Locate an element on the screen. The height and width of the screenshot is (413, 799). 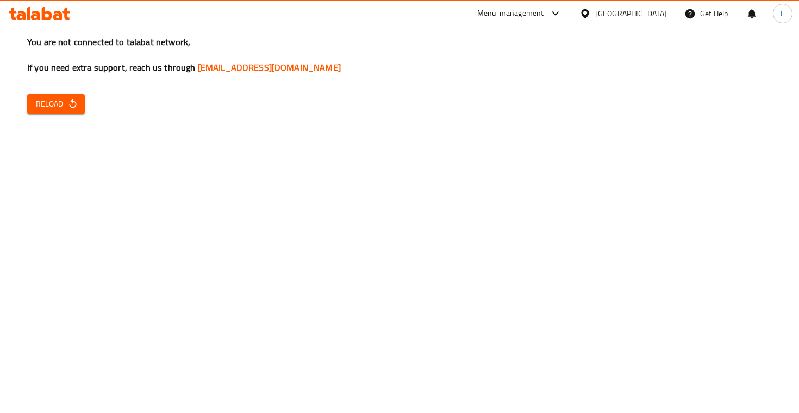
span: F is located at coordinates (783, 14).